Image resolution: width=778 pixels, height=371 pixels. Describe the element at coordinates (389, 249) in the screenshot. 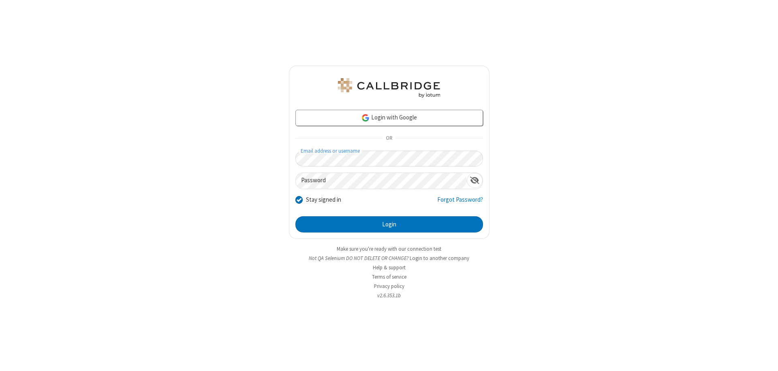

I see `a: Make sure you're ready with our connection test` at that location.